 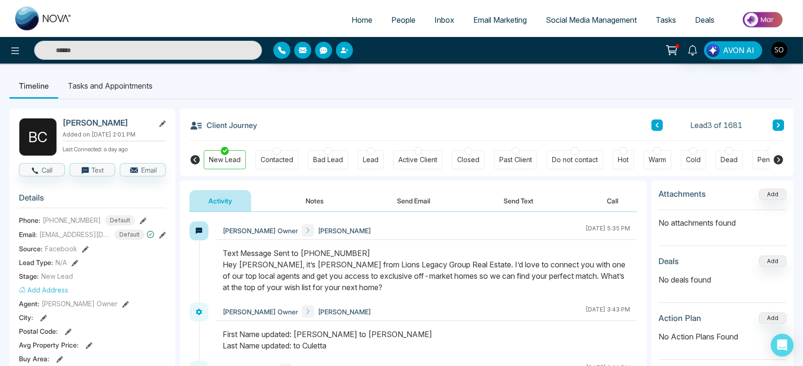 What do you see at coordinates (723, 219) in the screenshot?
I see `p: No attachments found` at bounding box center [723, 219].